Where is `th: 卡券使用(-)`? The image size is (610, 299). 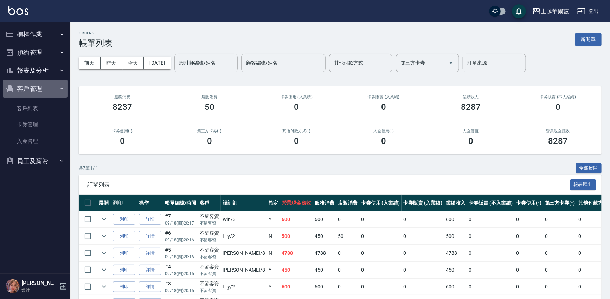 th: 卡券使用(-) is located at coordinates (528, 203).